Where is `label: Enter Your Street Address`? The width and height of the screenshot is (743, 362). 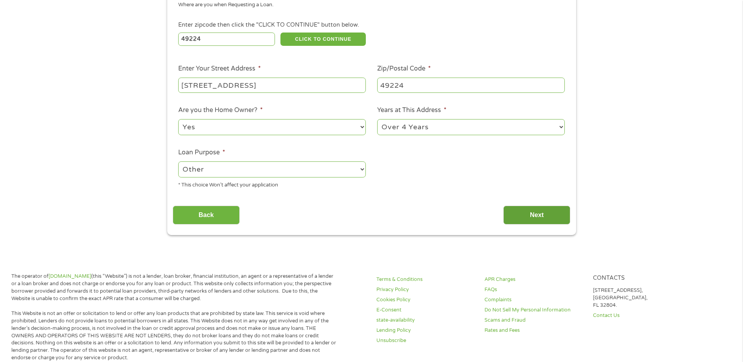 label: Enter Your Street Address is located at coordinates (219, 69).